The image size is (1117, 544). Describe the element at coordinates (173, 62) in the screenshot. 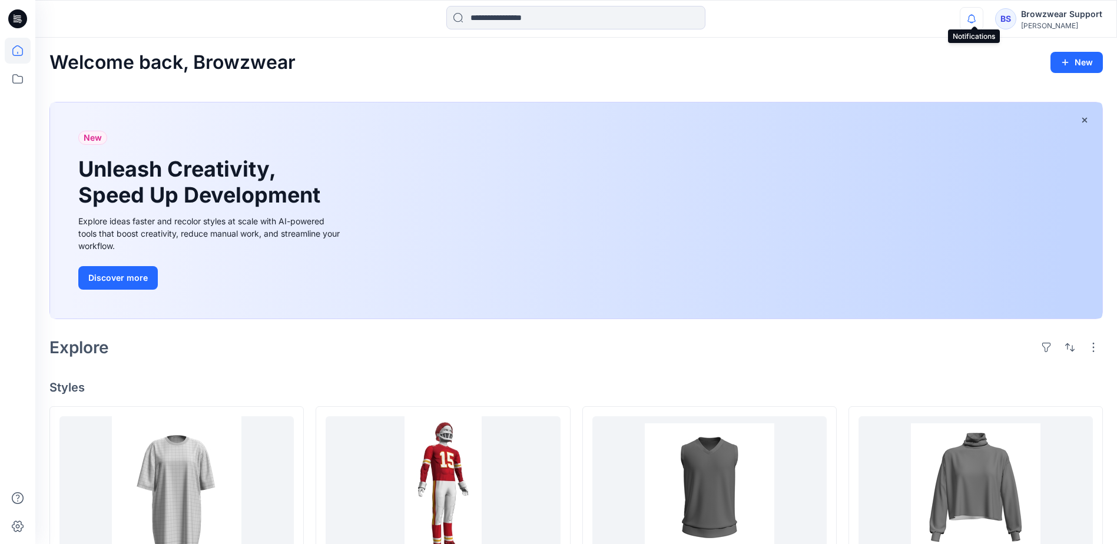

I see `h2: Welcome back, Browzwear` at that location.